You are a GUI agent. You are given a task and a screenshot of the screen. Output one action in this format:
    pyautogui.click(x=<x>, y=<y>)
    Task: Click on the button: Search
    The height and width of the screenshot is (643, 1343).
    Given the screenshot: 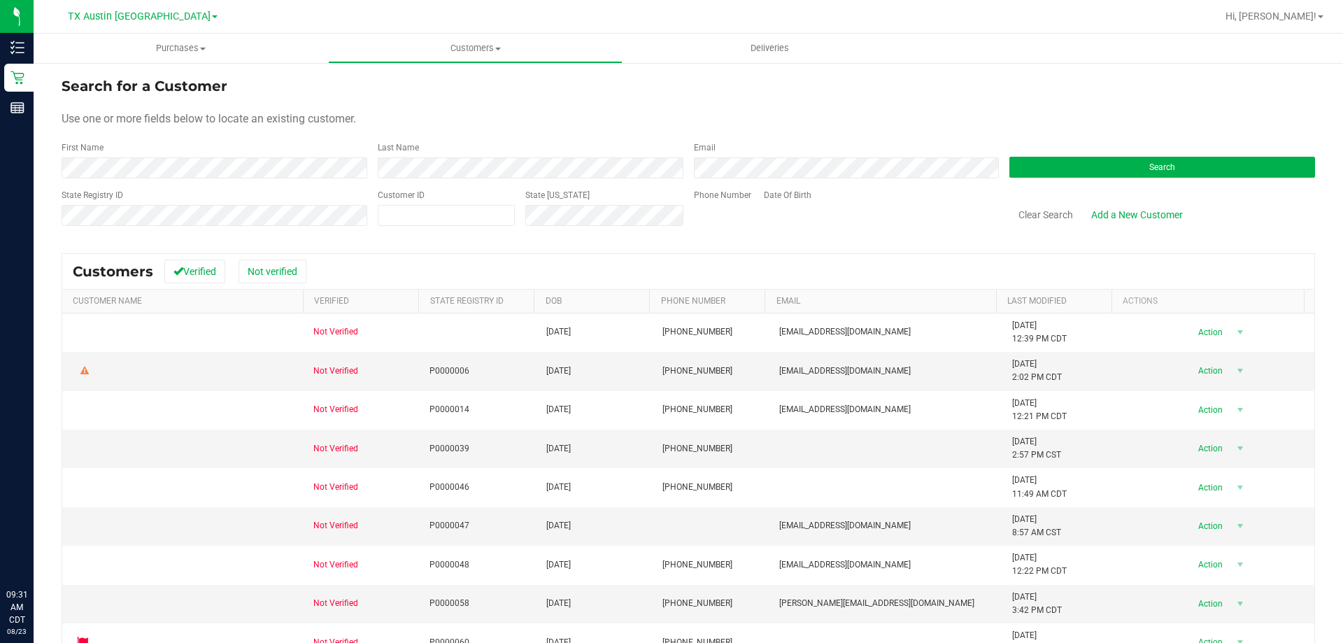 What is the action you would take?
    pyautogui.click(x=1162, y=167)
    